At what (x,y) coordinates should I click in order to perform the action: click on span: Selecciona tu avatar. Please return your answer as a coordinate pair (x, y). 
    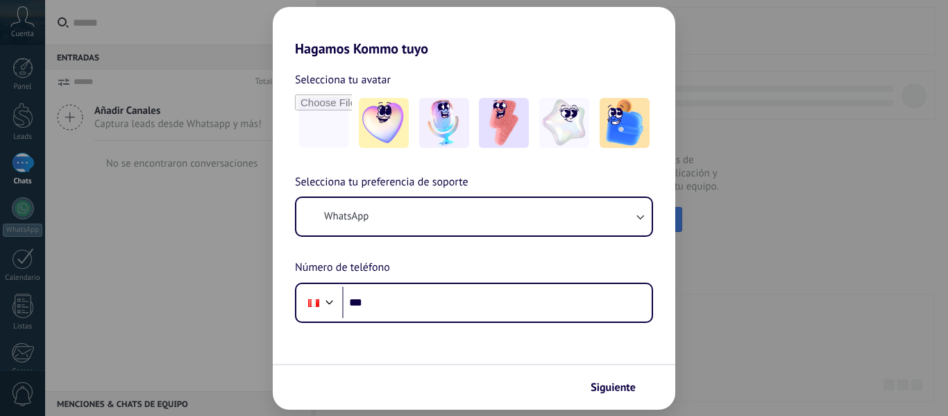
    Looking at the image, I should click on (343, 80).